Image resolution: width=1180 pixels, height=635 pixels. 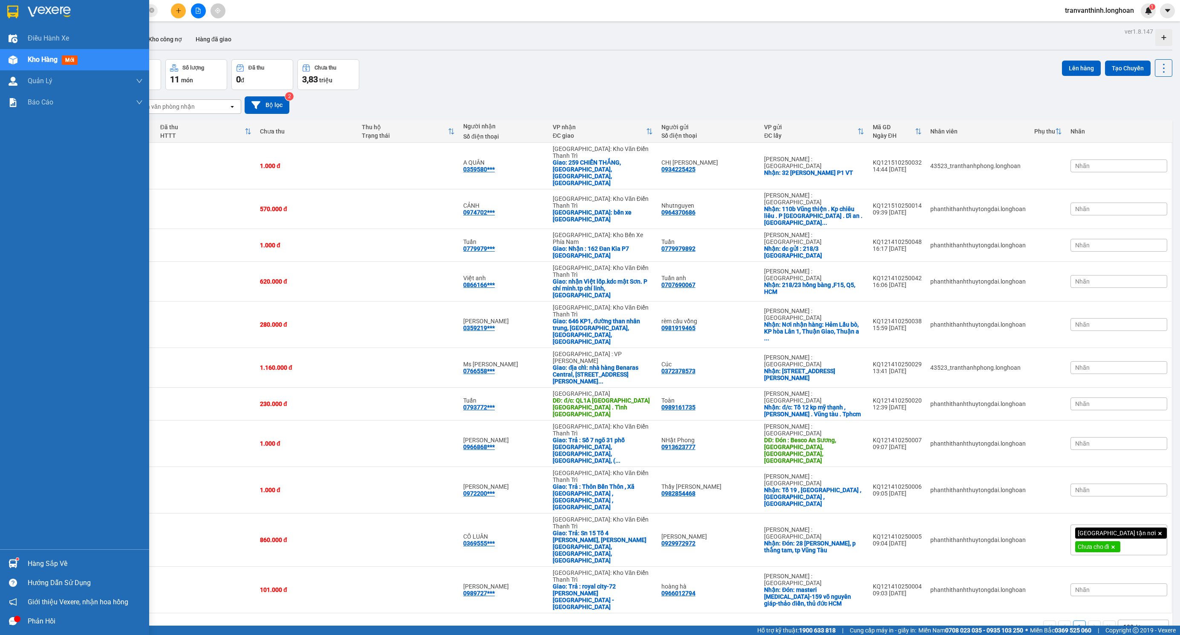 What do you see at coordinates (603, 497) in the screenshot?
I see `div: Giao: Trả : Thôn Bến Thôn , Xã Thăng Long , Kinh Môn , Hải Dương` at bounding box center [603, 497].